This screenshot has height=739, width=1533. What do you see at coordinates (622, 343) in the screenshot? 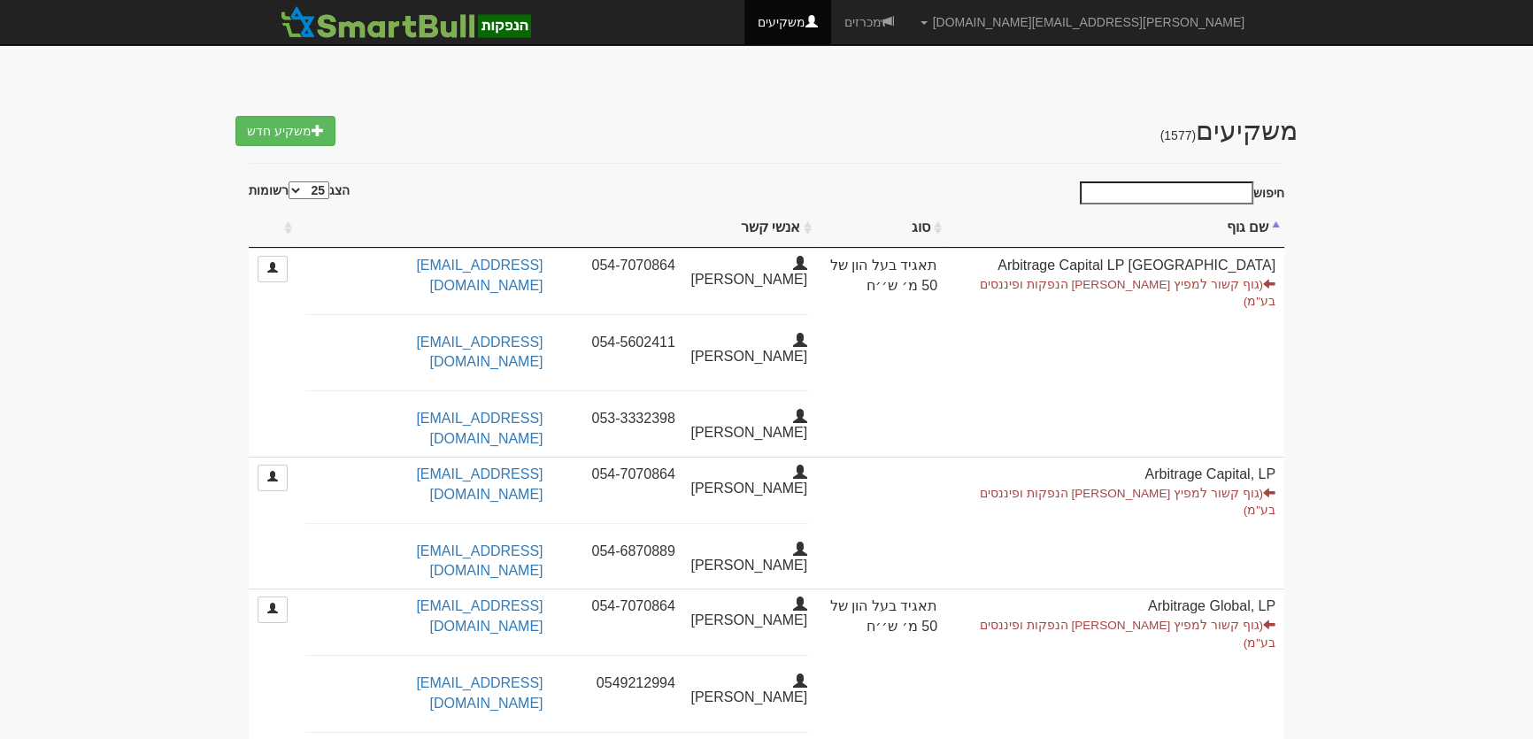
I see `div: 054-5602411` at bounding box center [622, 343].